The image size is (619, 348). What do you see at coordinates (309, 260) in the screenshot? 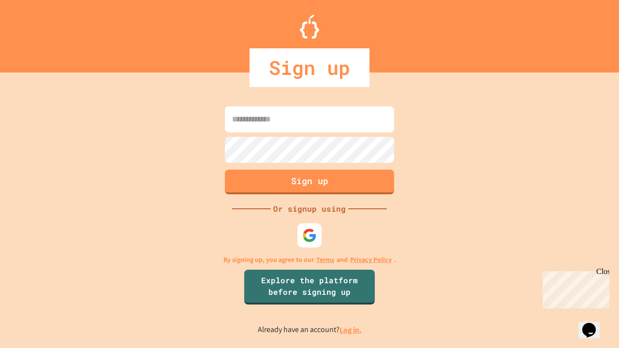
I see `p: By signing up, you agree to our and .` at bounding box center [309, 260].